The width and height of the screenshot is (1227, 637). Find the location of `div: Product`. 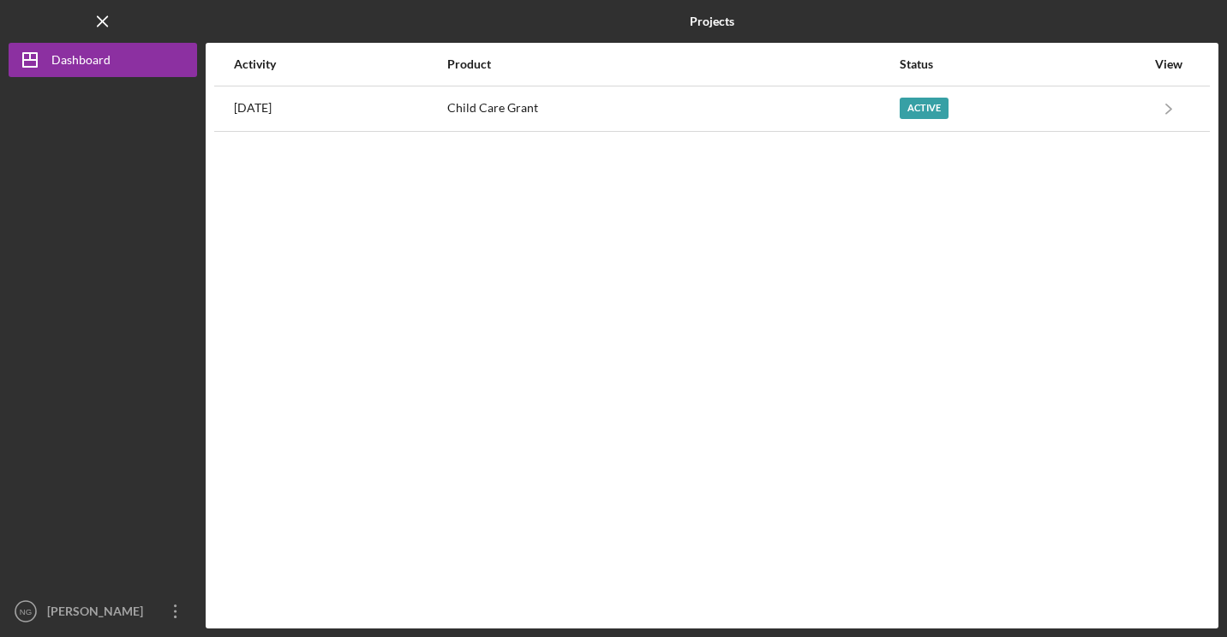

div: Product is located at coordinates (673, 64).